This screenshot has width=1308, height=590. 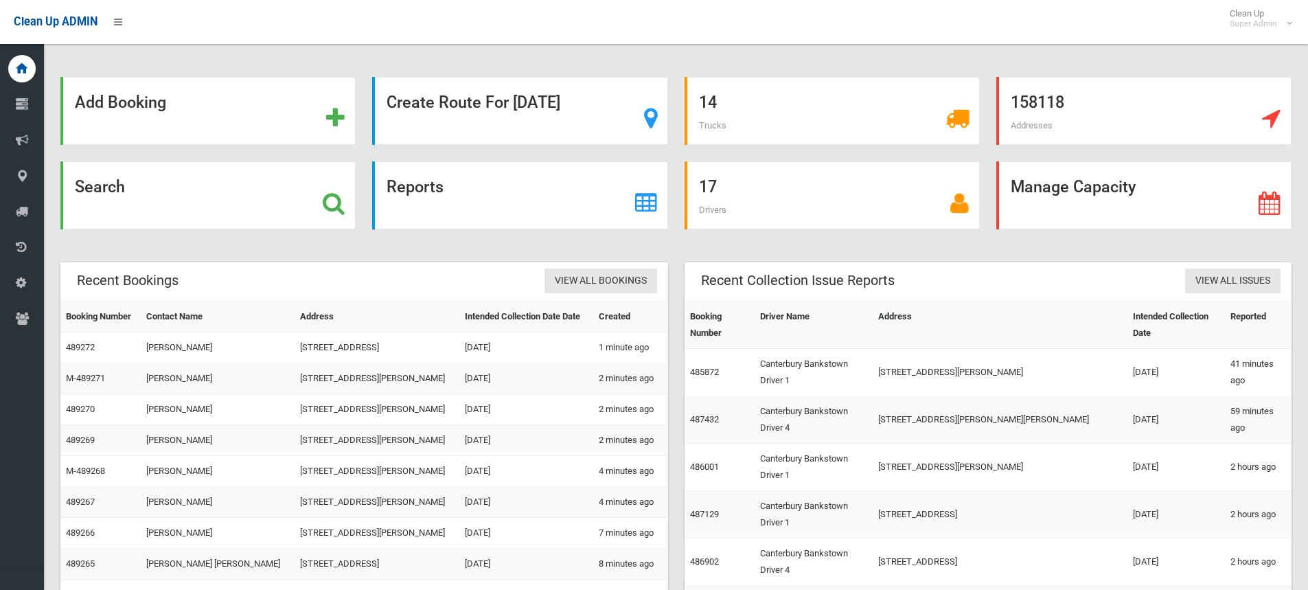 I want to click on a: Manage Capacity, so click(x=1144, y=195).